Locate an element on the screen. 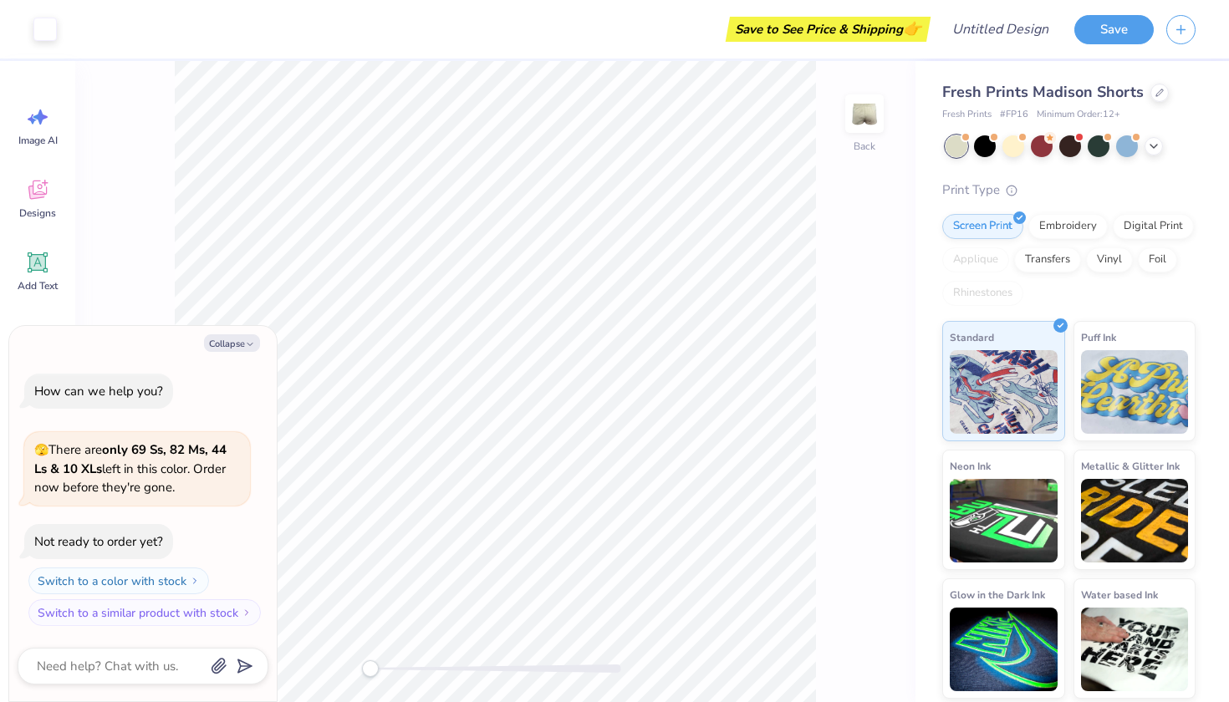 The image size is (1229, 702). div: Applique is located at coordinates (976, 260).